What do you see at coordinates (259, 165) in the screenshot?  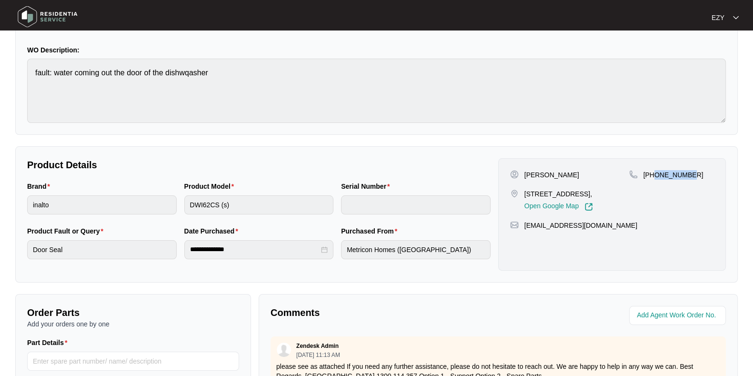 I see `p: Product Details` at bounding box center [259, 165].